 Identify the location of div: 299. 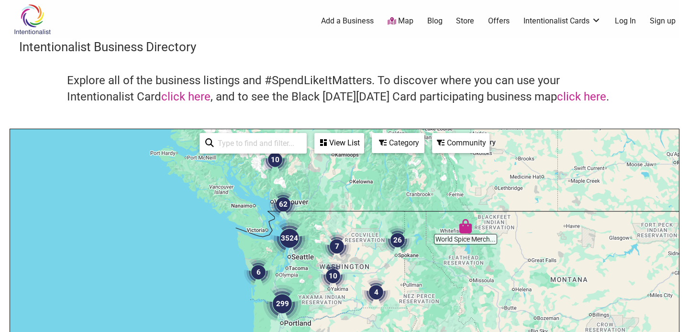
(282, 304).